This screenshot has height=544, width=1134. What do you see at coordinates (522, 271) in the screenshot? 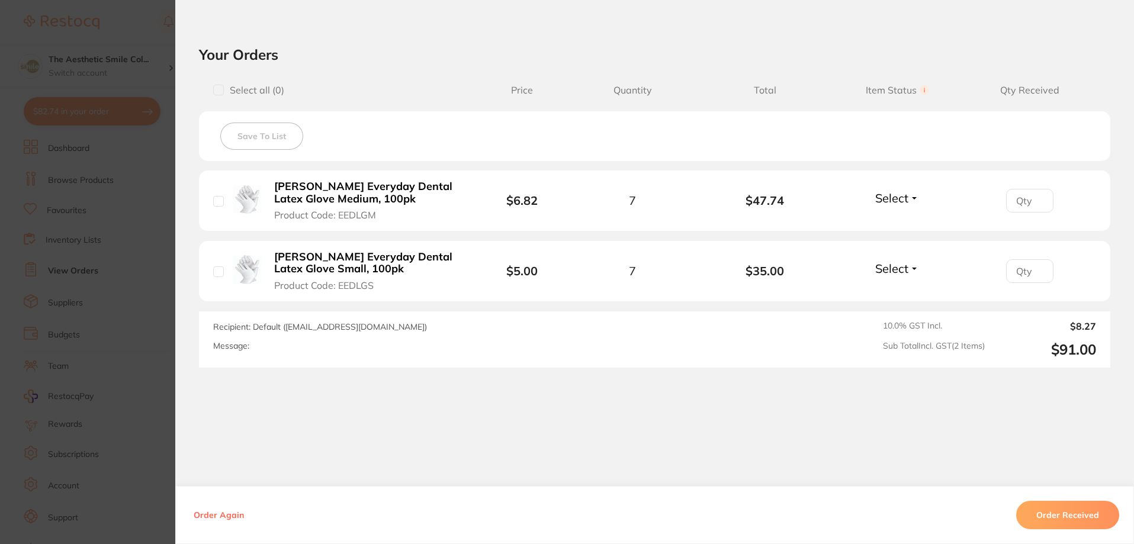
I see `b: $5.00` at bounding box center [522, 271].